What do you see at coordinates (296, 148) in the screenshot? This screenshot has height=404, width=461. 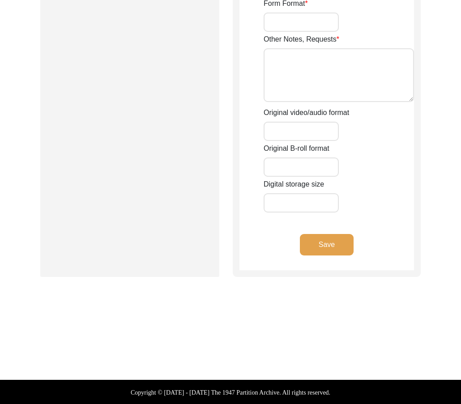 I see `label: Original B-roll format` at bounding box center [296, 148].